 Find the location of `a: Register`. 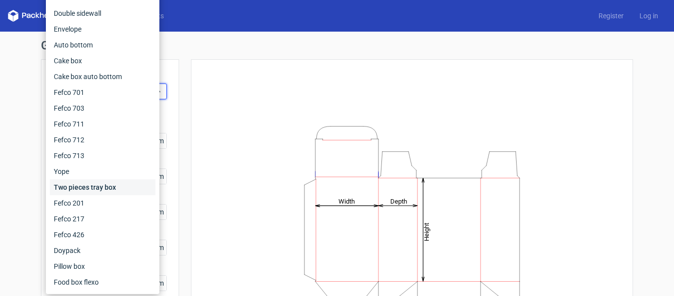

a: Register is located at coordinates (611, 16).